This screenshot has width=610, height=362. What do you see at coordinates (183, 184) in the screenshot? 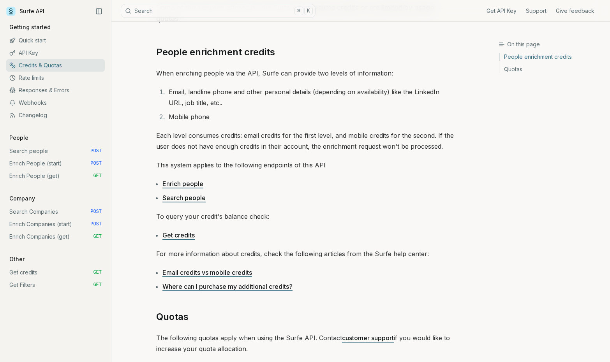
I see `a: Enrich people` at bounding box center [183, 184].